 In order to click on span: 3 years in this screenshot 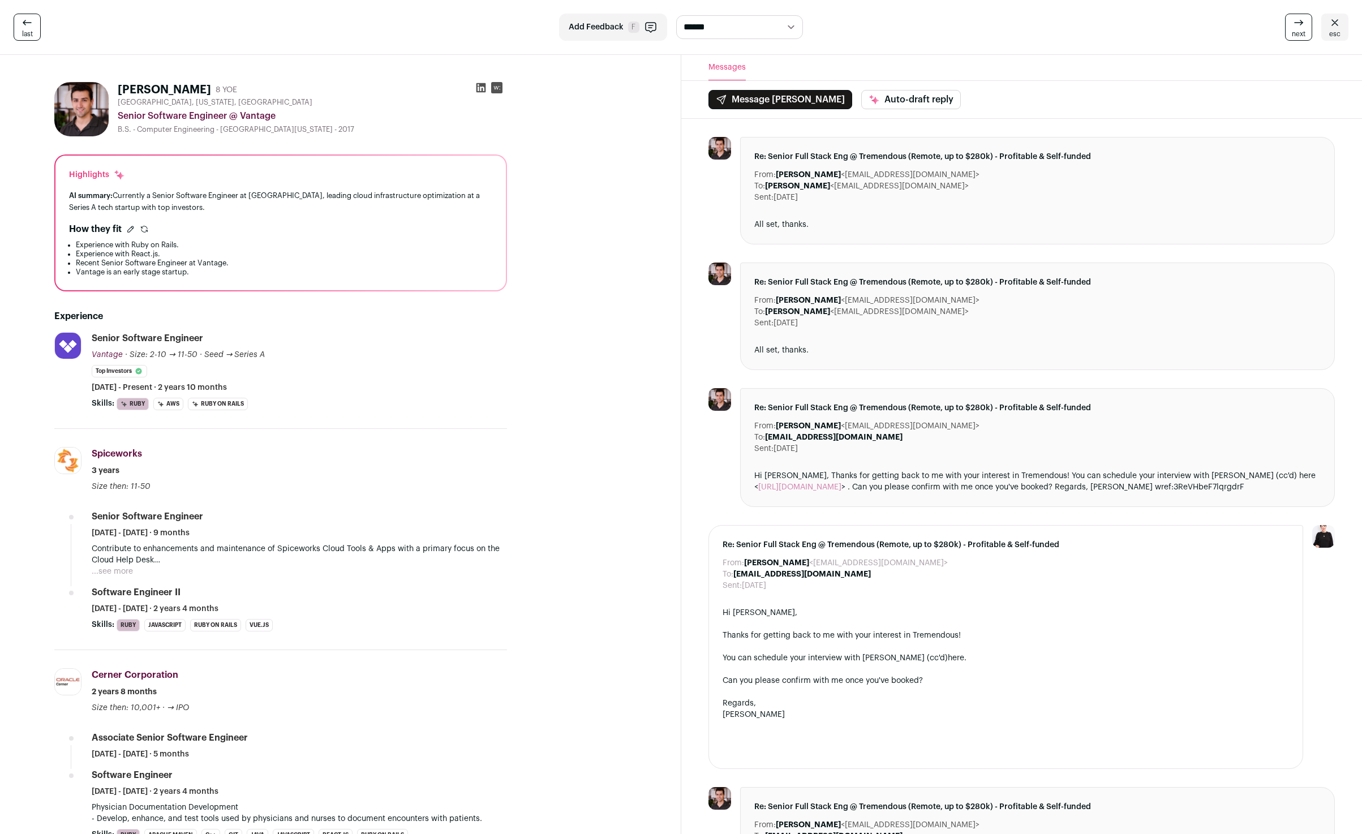, I will do `click(105, 471)`.